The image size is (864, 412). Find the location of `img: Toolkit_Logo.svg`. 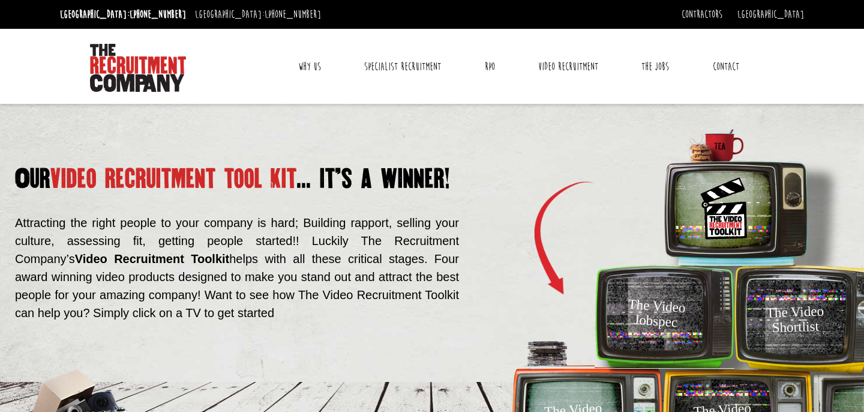

img: Toolkit_Logo.svg is located at coordinates (724, 208).